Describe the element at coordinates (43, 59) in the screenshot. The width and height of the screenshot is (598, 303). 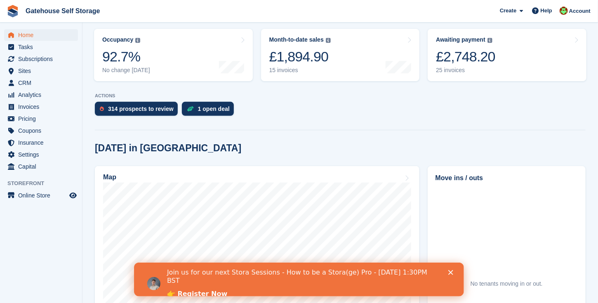
I see `span: Subscriptions` at that location.